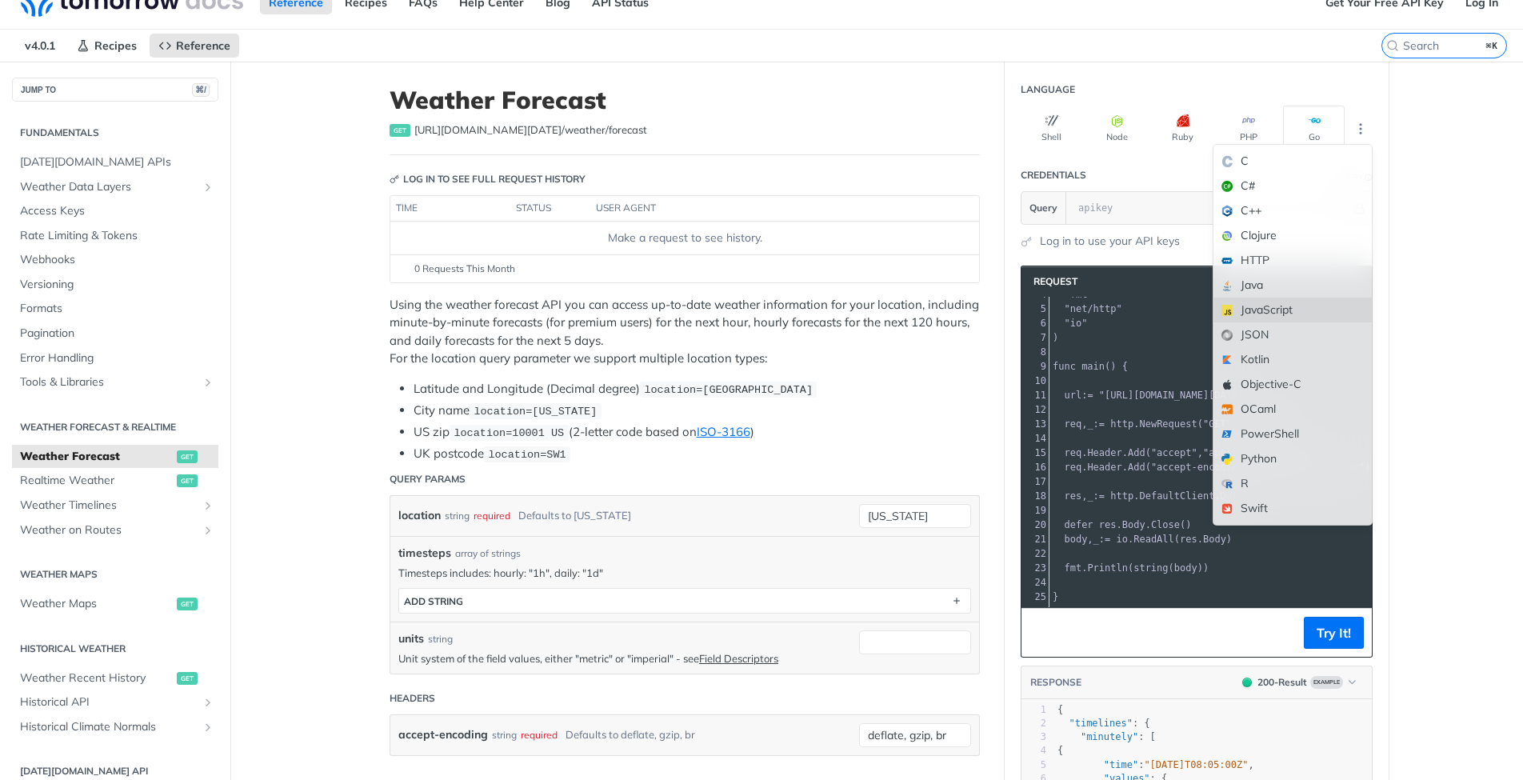  I want to click on span: Weather Maps, so click(96, 604).